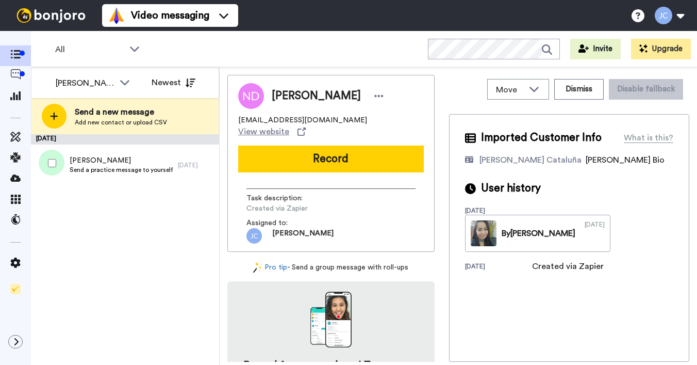  I want to click on div: What is this?, so click(649, 138).